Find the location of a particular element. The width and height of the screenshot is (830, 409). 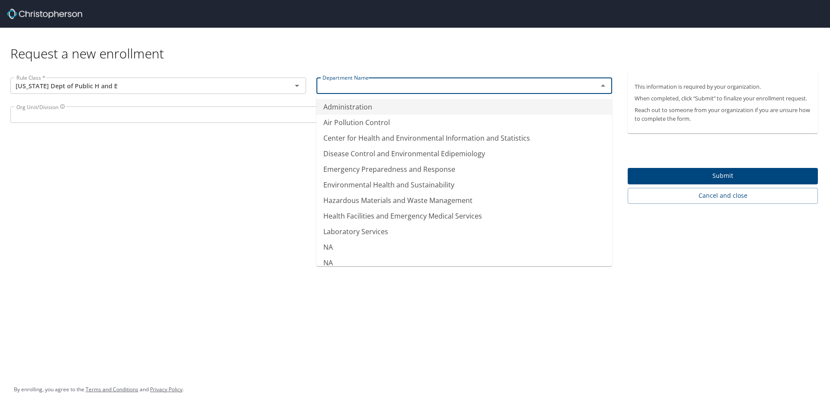

li: Laboratory Services is located at coordinates (465, 231).